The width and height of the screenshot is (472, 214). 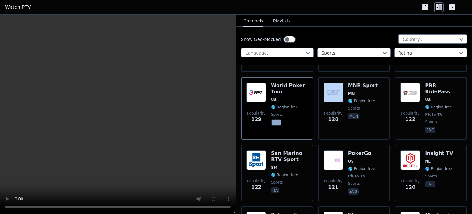 What do you see at coordinates (256, 160) in the screenshot?
I see `img: San Marino RTV Sport` at bounding box center [256, 160].